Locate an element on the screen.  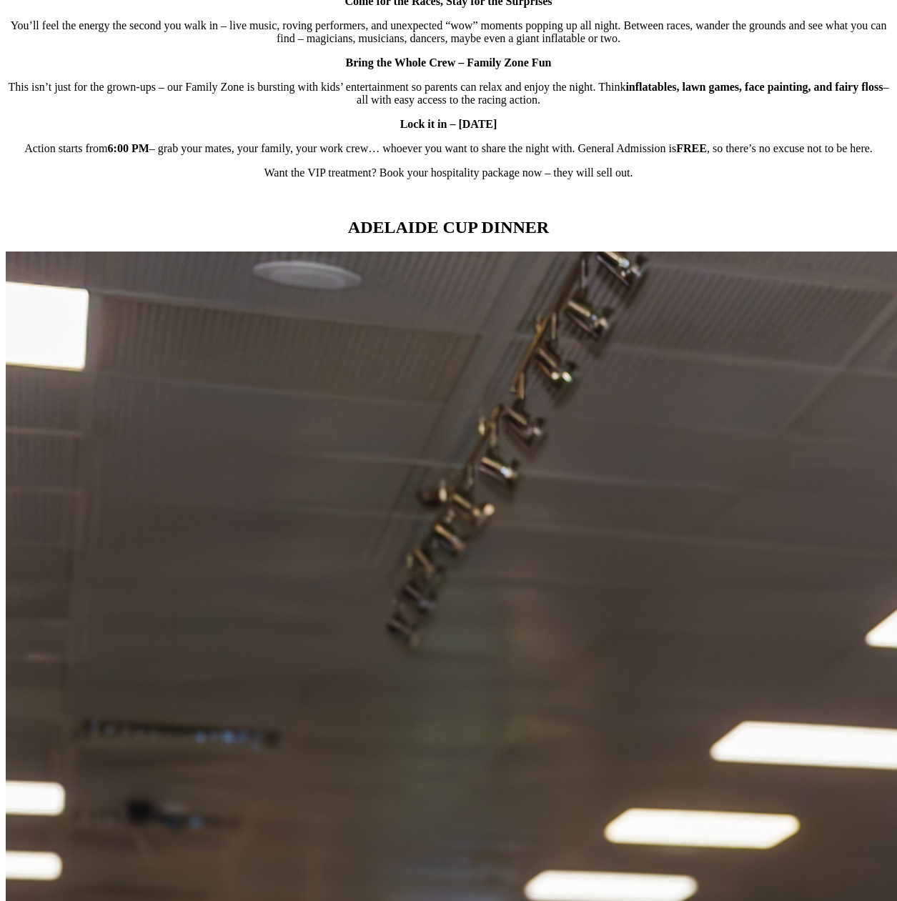
h2: ADELAIDE CUP DINNER is located at coordinates (448, 227).